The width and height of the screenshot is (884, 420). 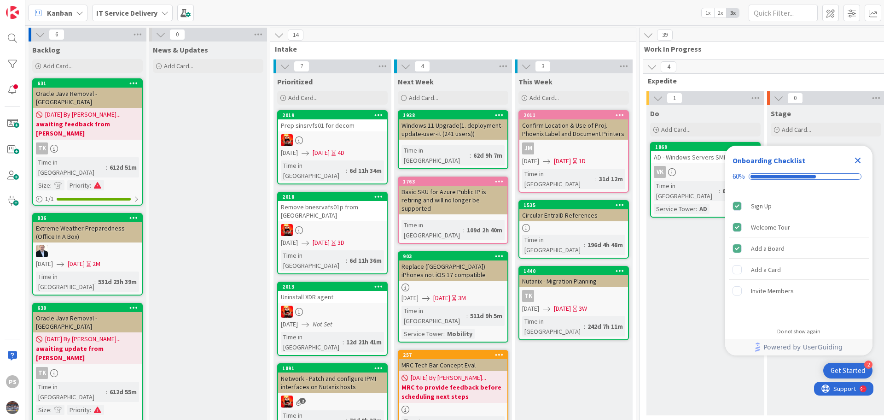 I want to click on div: Basic SKU for Azure Public IP is retiring and will no longer be supported, so click(x=453, y=200).